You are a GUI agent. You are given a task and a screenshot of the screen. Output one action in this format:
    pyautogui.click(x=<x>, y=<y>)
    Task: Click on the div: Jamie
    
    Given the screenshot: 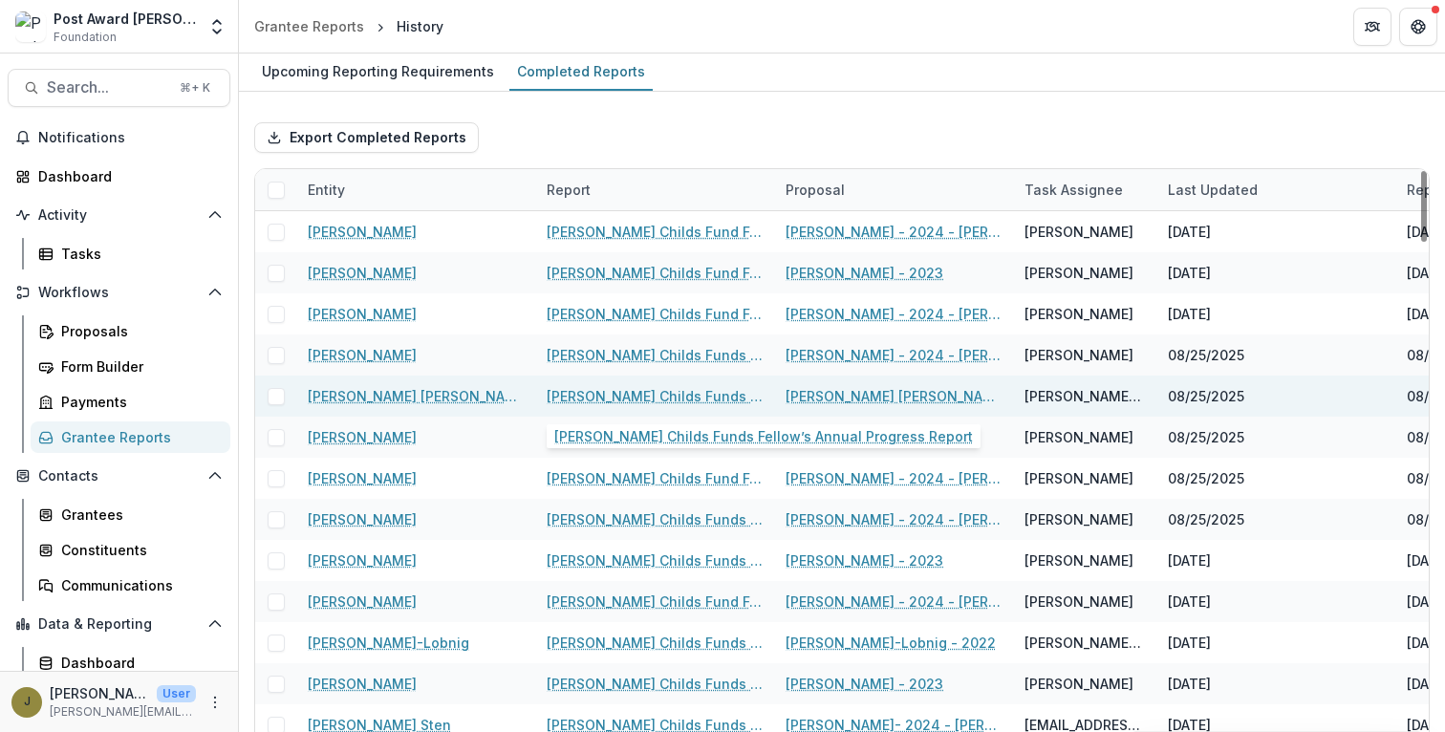 What is the action you would take?
    pyautogui.click(x=27, y=702)
    